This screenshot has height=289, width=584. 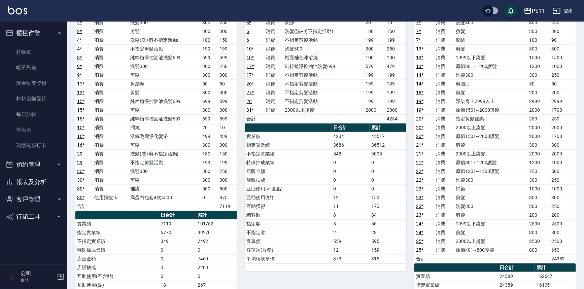 What do you see at coordinates (34, 182) in the screenshot?
I see `button: 報表及分析` at bounding box center [34, 182].